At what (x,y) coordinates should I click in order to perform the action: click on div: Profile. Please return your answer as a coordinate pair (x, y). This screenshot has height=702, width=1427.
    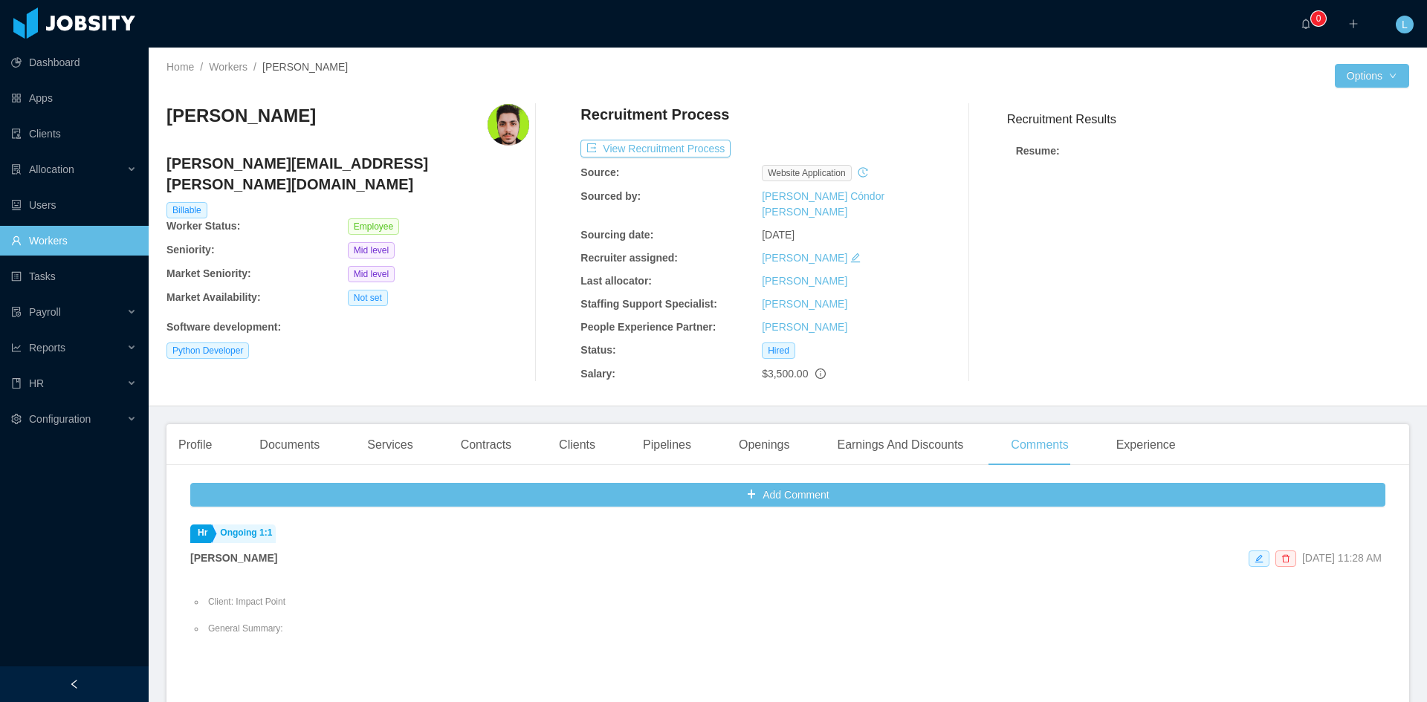
    Looking at the image, I should click on (195, 445).